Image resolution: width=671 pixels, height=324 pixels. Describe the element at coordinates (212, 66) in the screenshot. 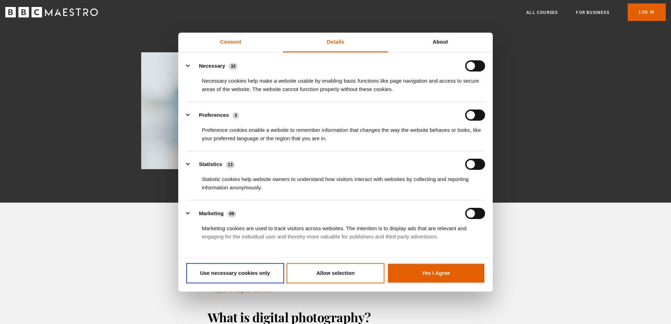

I see `label: Necessary` at that location.